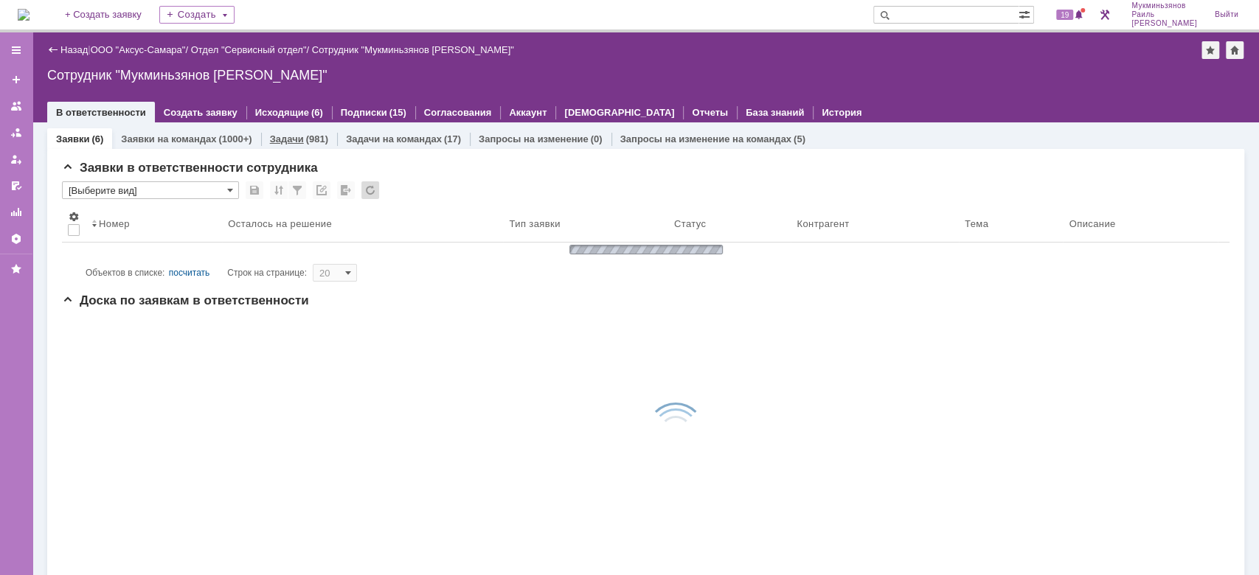 This screenshot has height=575, width=1259. I want to click on div: (1000+), so click(235, 139).